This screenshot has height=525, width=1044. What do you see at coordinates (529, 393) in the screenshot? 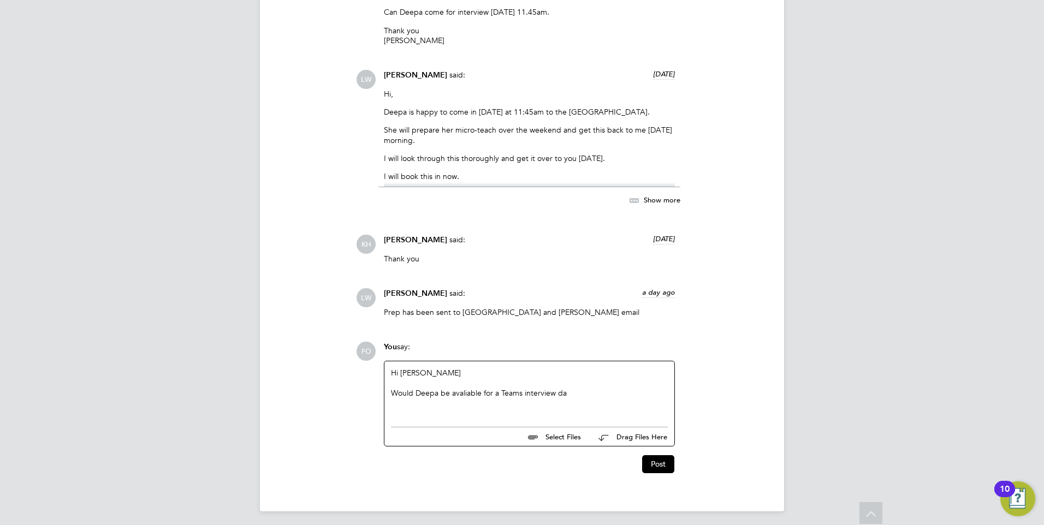
I see `div: Would Deepa be avaliable for a Teams interview da` at bounding box center [529, 393].